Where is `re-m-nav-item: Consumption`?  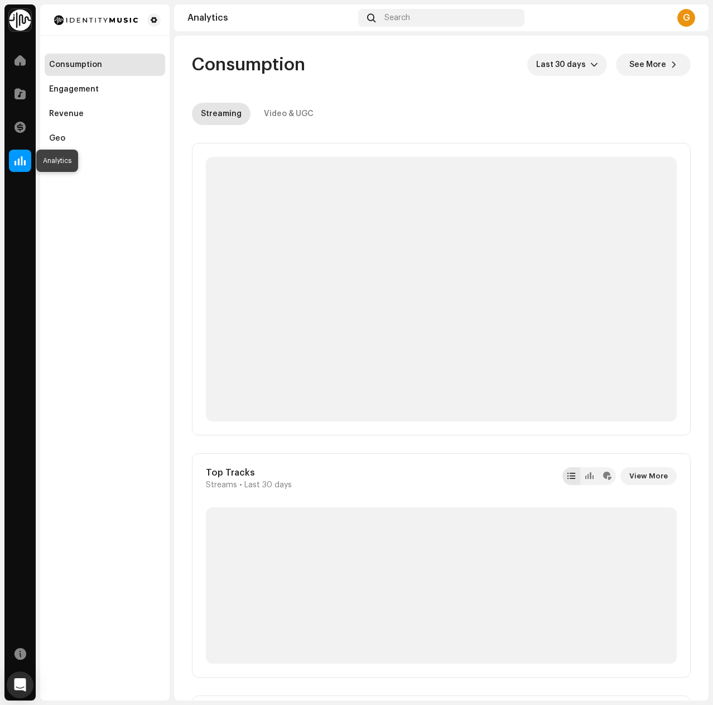 re-m-nav-item: Consumption is located at coordinates (105, 65).